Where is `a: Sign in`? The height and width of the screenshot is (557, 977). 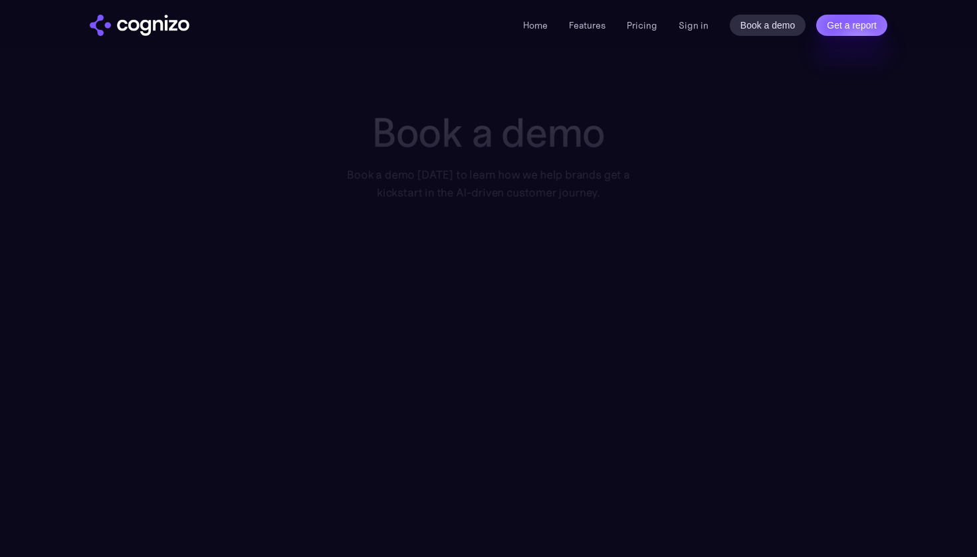
a: Sign in is located at coordinates (693, 25).